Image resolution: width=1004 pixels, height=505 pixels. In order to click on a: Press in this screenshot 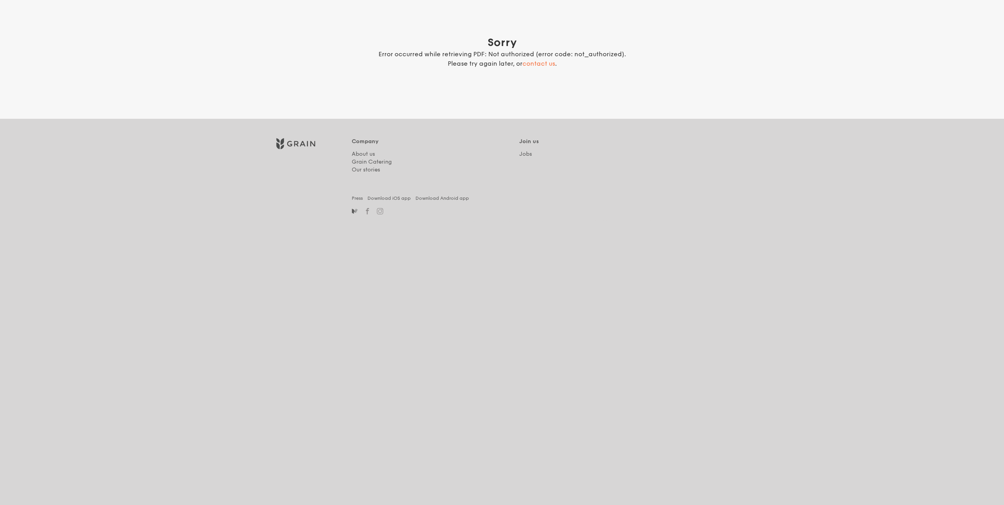, I will do `click(357, 198)`.